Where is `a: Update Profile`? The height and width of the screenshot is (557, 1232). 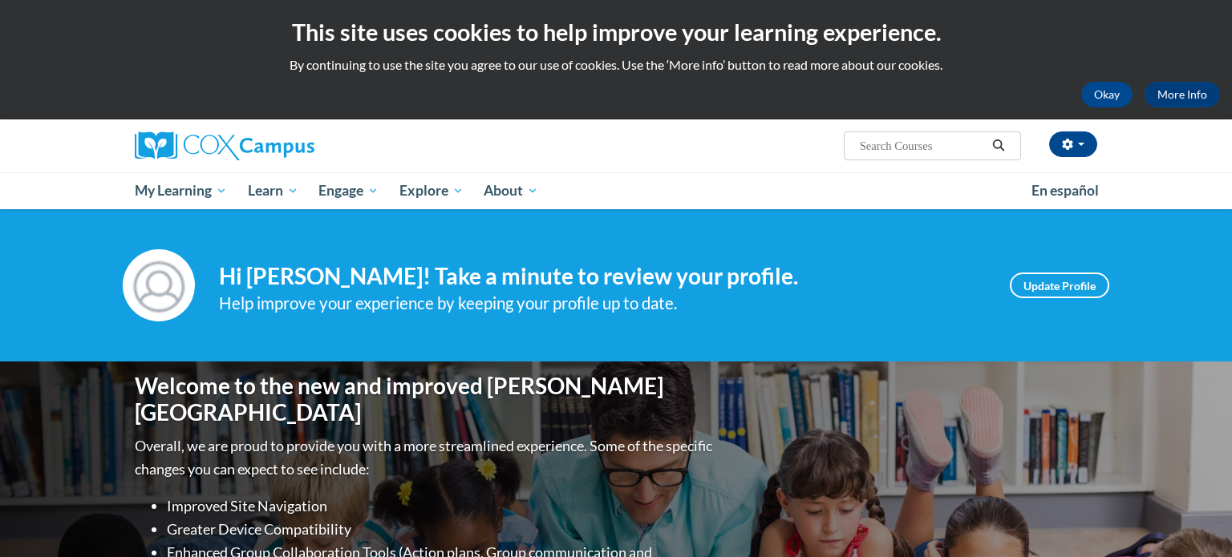
a: Update Profile is located at coordinates (1060, 286).